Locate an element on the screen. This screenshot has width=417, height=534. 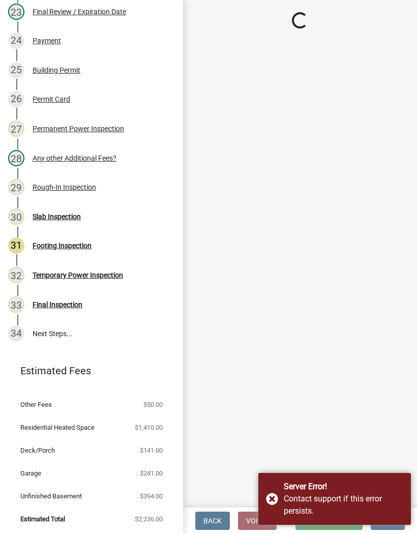
span: Residential Heated Space is located at coordinates (57, 427).